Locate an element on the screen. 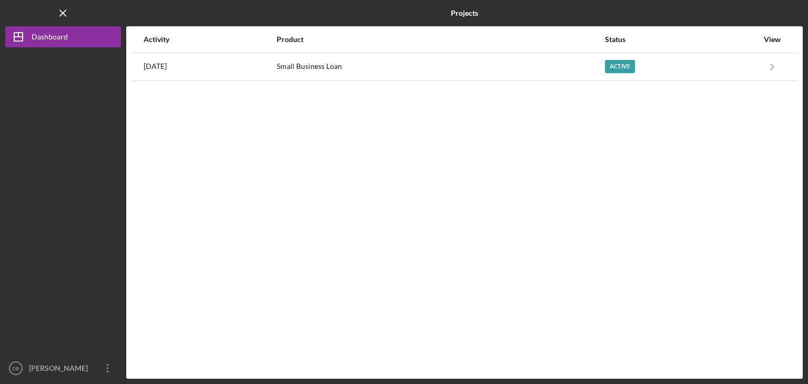 Image resolution: width=808 pixels, height=384 pixels. div: Activity is located at coordinates (209, 39).